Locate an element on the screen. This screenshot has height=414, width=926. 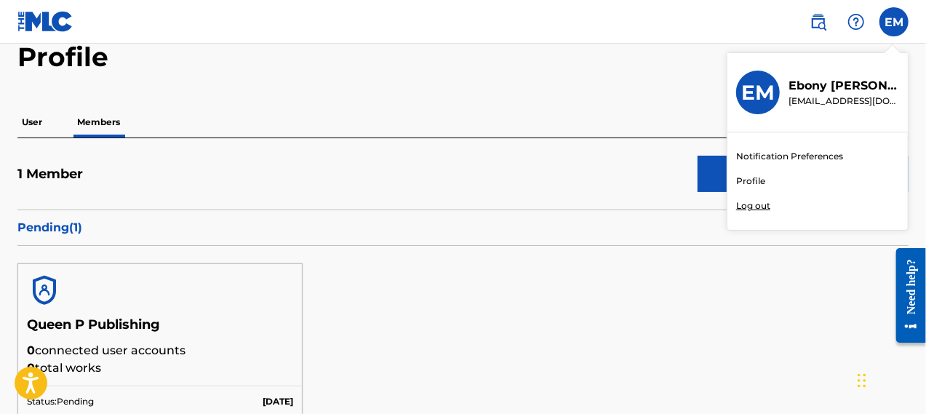
div: Open Resource Center is located at coordinates (25, 58).